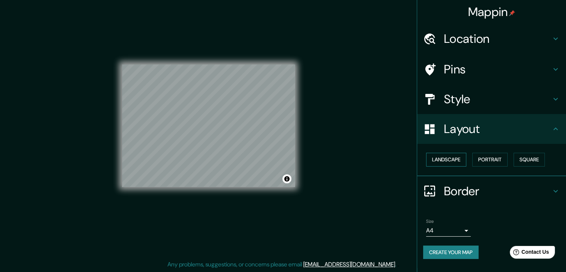 The width and height of the screenshot is (566, 272). What do you see at coordinates (446, 159) in the screenshot?
I see `button: Landscape` at bounding box center [446, 159].